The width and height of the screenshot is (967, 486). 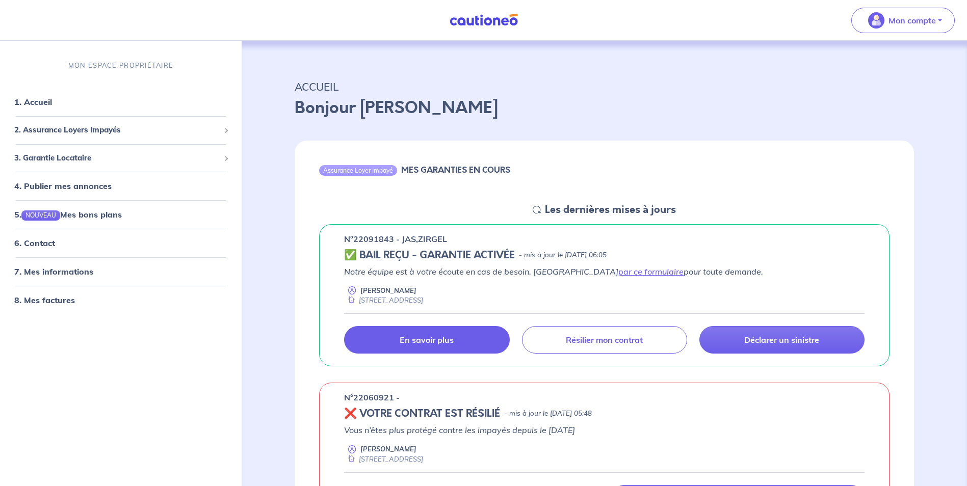 I want to click on h5: ❌ VOTRE CONTRAT EST RÉSILIÉ, so click(x=422, y=414).